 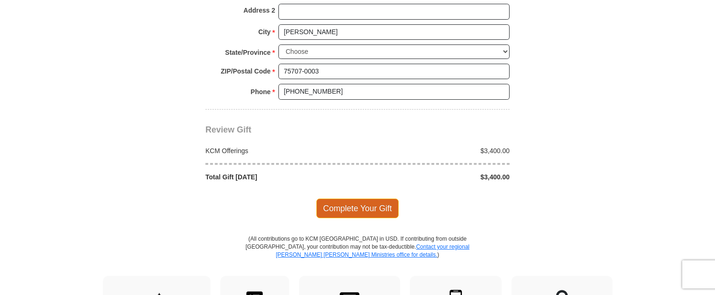 What do you see at coordinates (264, 32) in the screenshot?
I see `strong: City` at bounding box center [264, 32].